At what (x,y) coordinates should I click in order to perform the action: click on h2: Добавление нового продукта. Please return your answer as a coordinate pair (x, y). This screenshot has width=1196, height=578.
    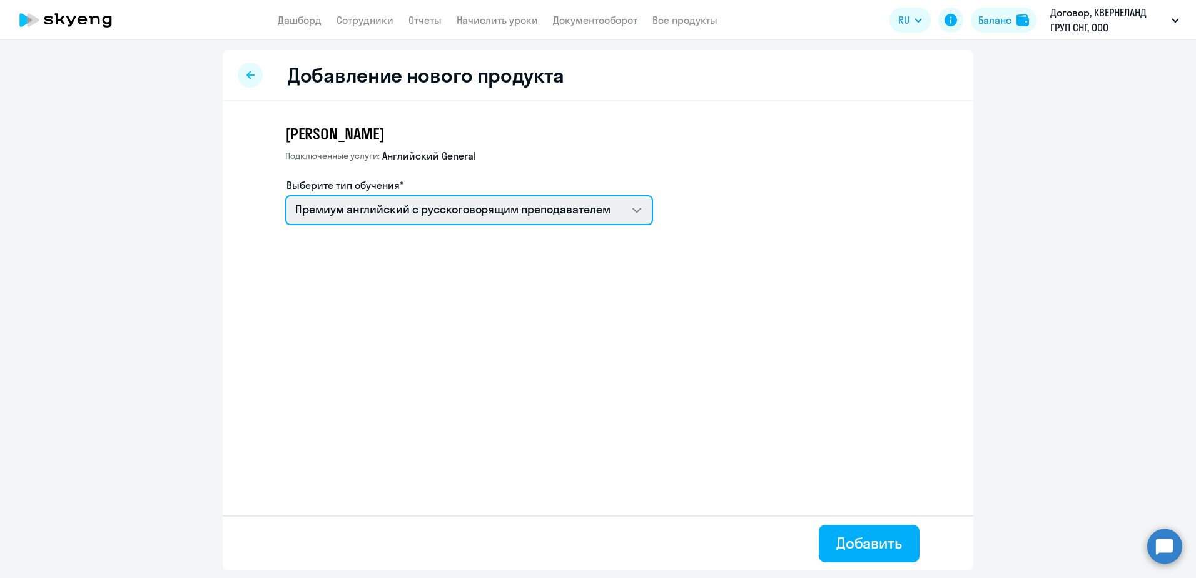
    Looking at the image, I should click on (426, 75).